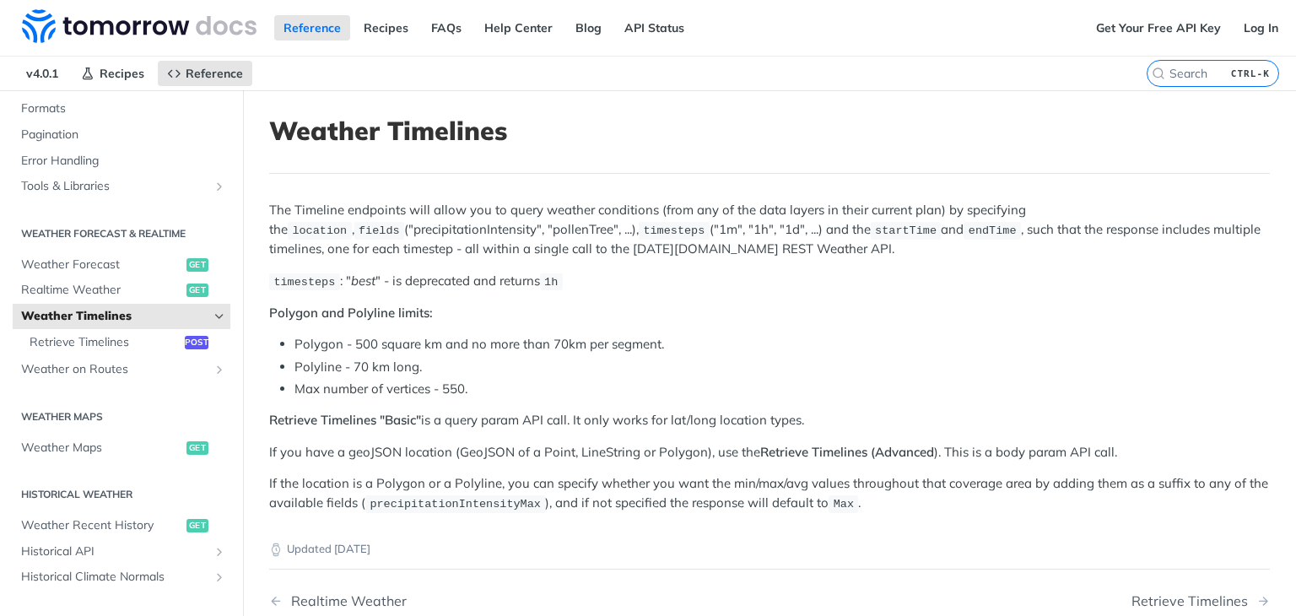  I want to click on span: Weather Recent History, so click(101, 526).